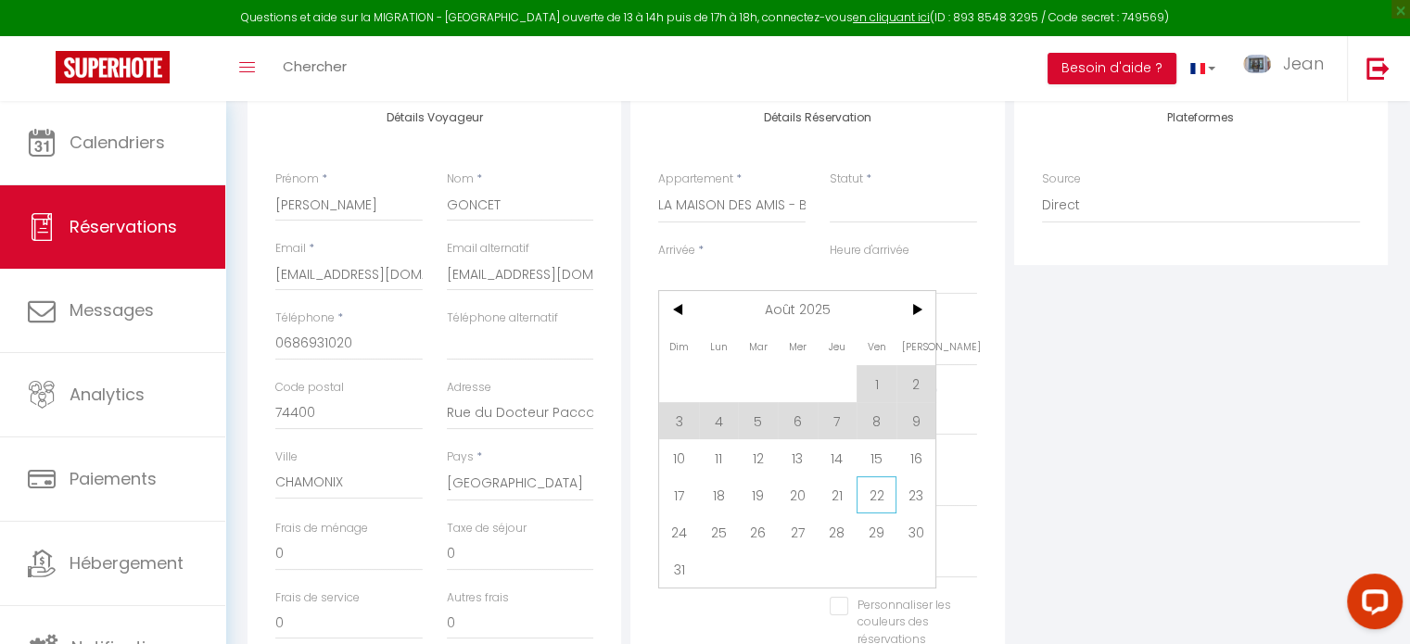  I want to click on h4: Plateformes, so click(1200, 118).